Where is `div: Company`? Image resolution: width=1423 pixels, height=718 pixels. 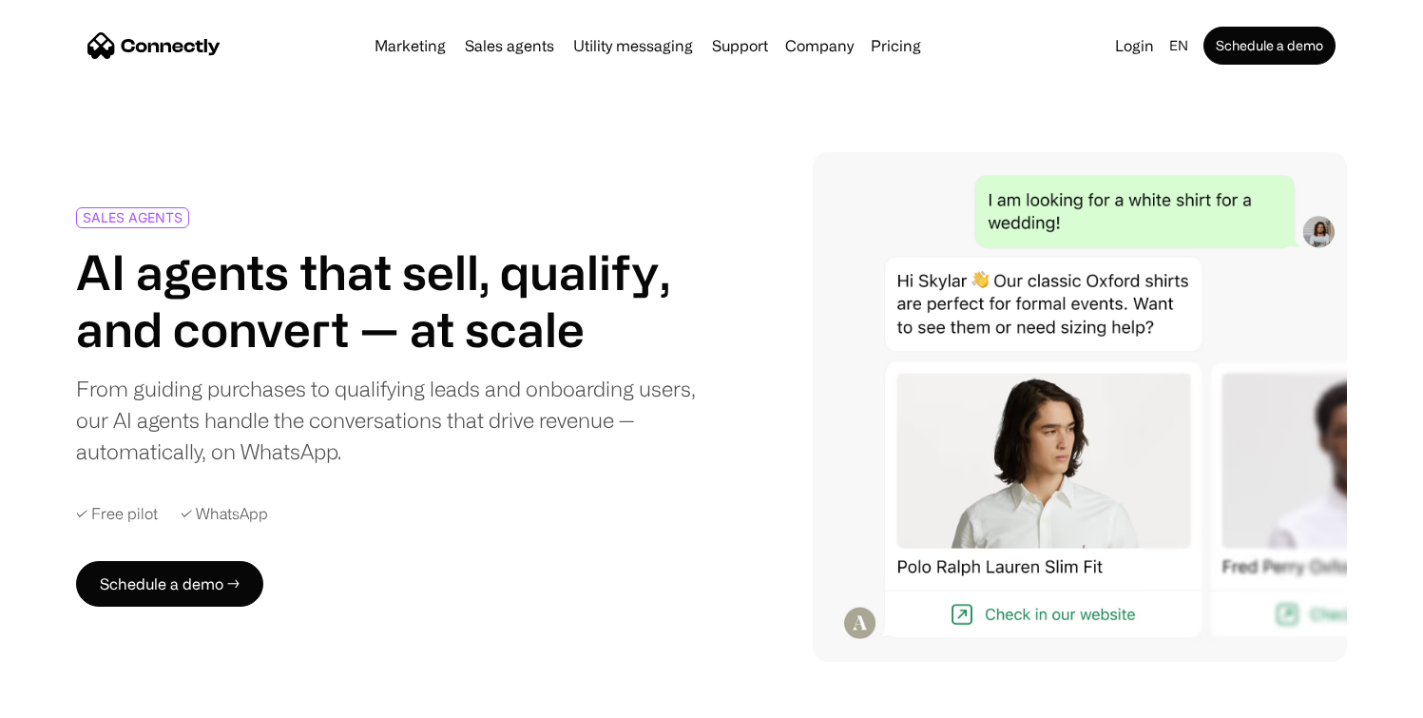 div: Company is located at coordinates (819, 46).